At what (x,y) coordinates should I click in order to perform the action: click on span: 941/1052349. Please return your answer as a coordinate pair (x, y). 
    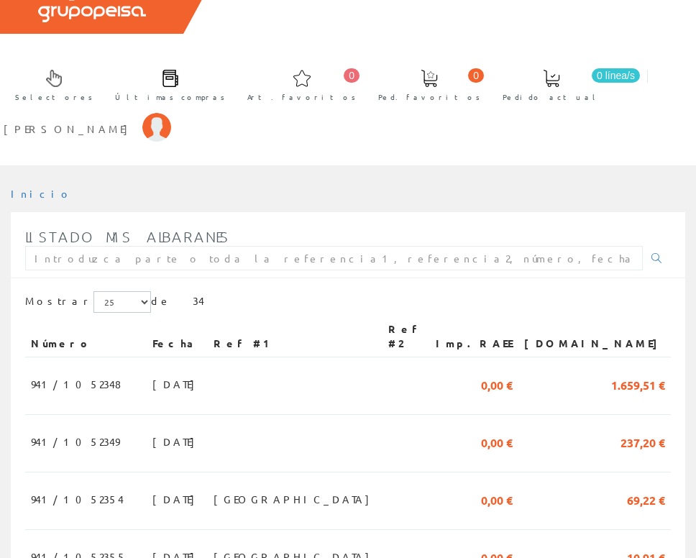
    Looking at the image, I should click on (75, 441).